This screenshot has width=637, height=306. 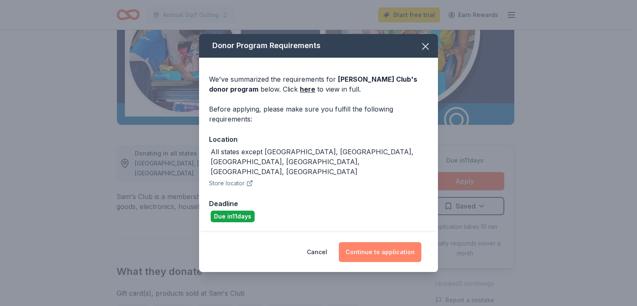 I want to click on button: Cancel, so click(x=317, y=252).